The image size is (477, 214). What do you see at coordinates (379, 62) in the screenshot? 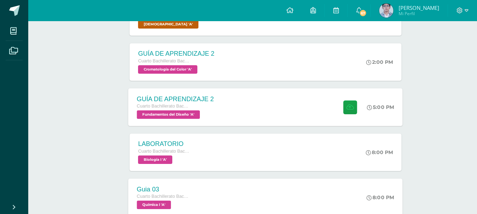
I see `div: 2:00 PM` at bounding box center [379, 62].